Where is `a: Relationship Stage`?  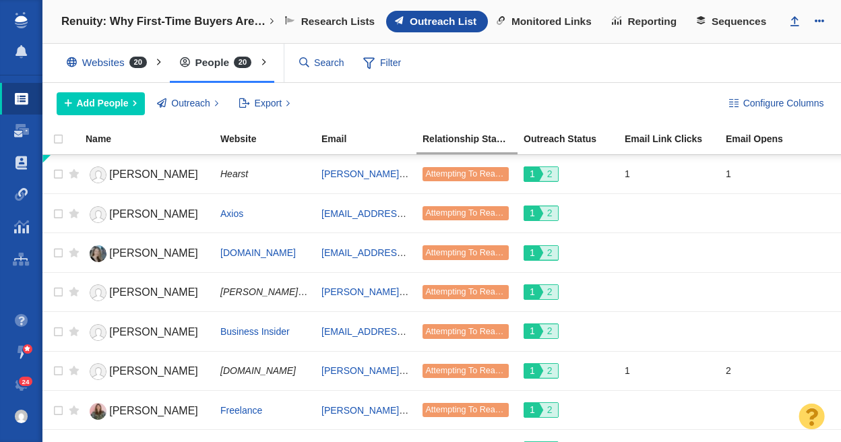
a: Relationship Stage is located at coordinates (473, 140).